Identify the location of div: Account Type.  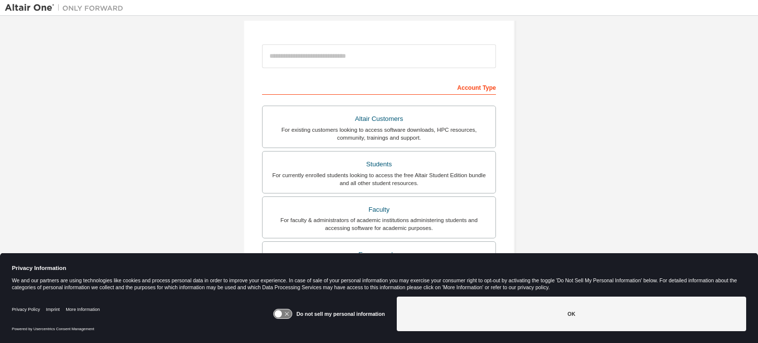
(379, 87).